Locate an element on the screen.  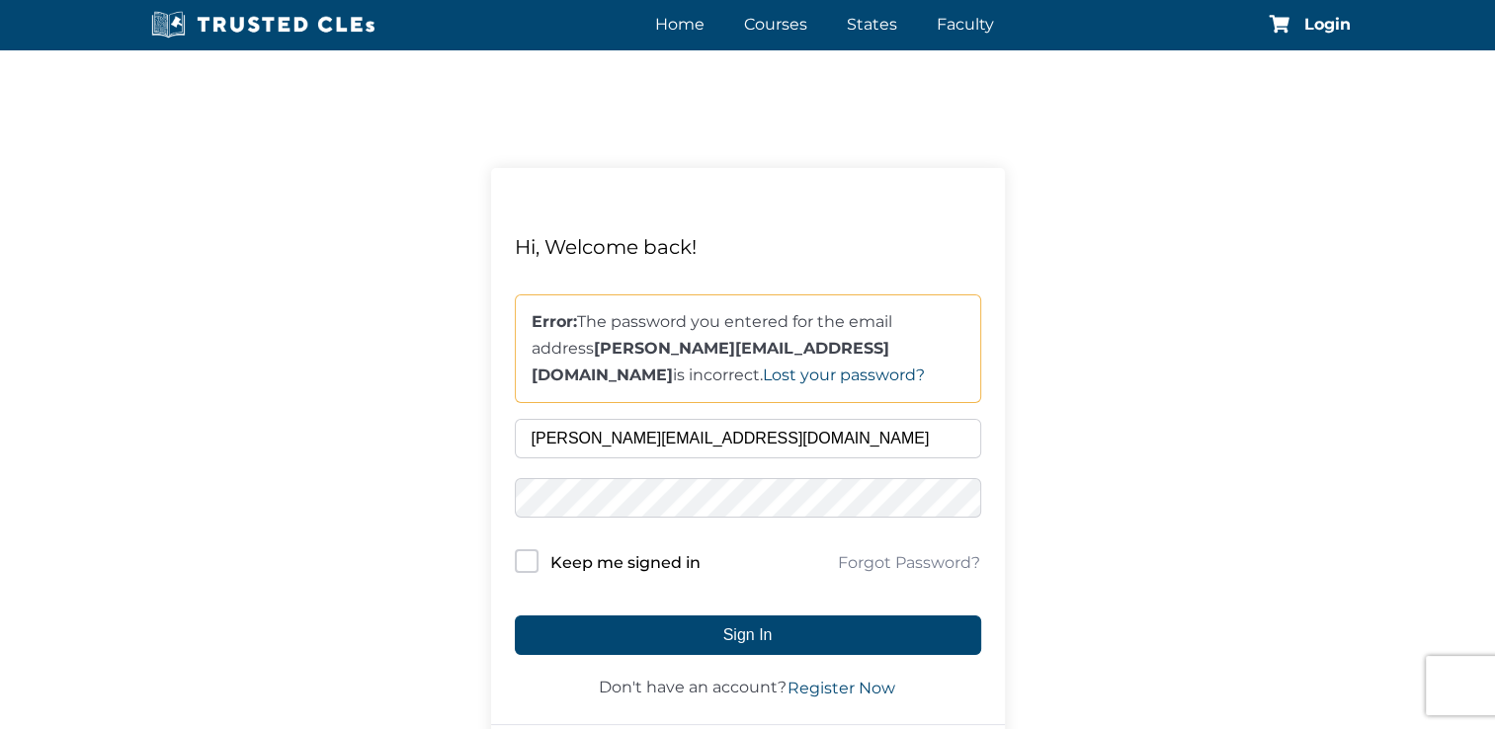
div: The password you entered for the email address is incorrect. is located at coordinates (748, 349).